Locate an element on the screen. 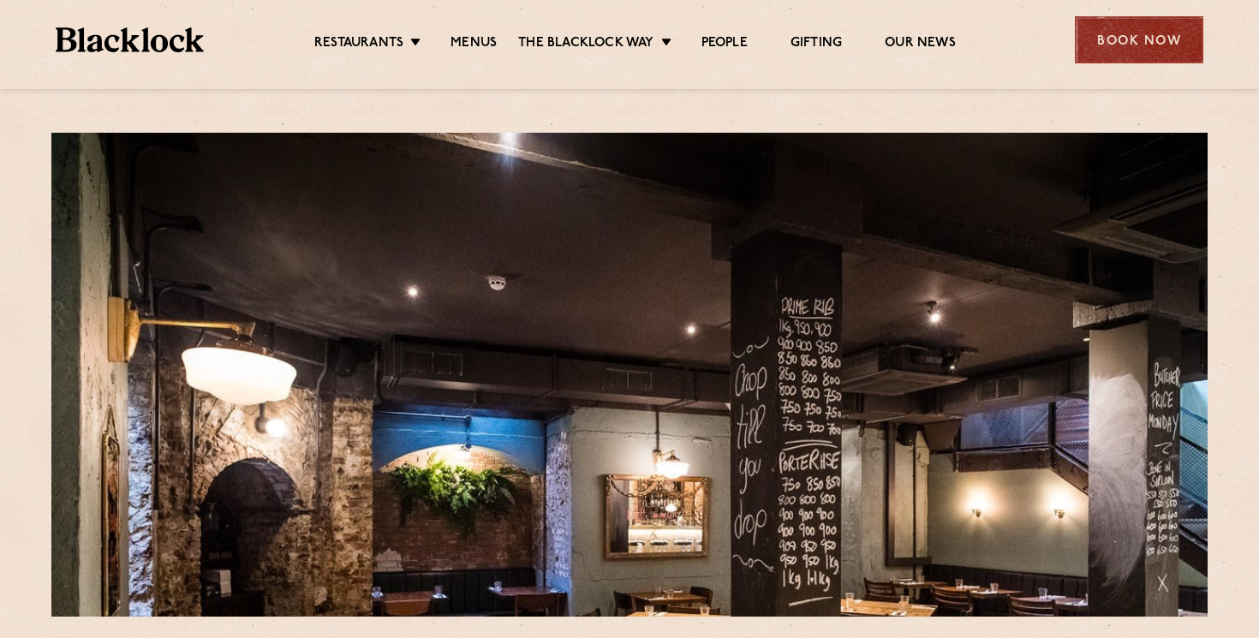  a: Restaurants is located at coordinates (359, 45).